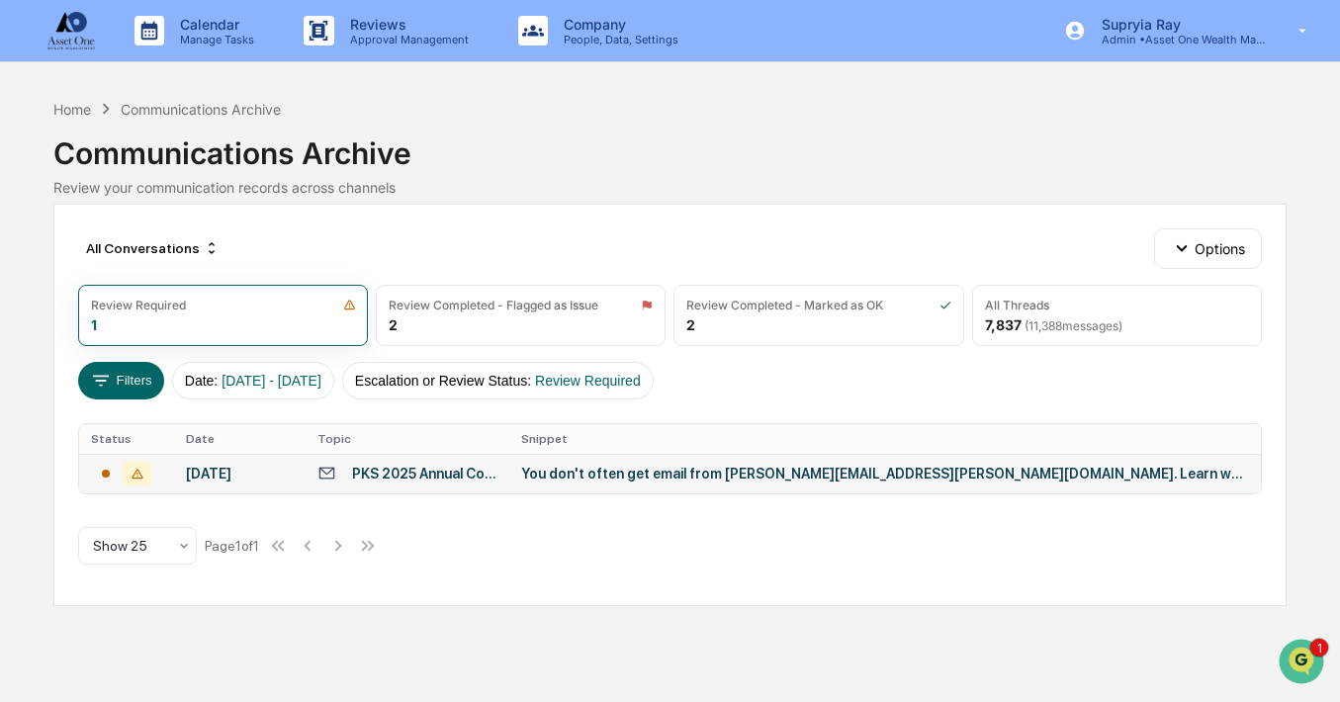 The width and height of the screenshot is (1340, 702). I want to click on div: Review your communication records across channels, so click(669, 187).